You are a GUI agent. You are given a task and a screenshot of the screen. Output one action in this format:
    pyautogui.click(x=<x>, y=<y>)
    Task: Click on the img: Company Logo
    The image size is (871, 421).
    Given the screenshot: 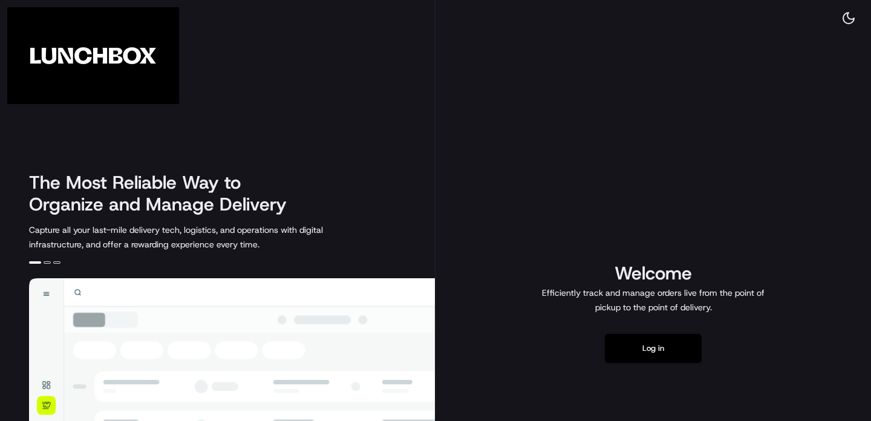 What is the action you would take?
    pyautogui.click(x=93, y=56)
    